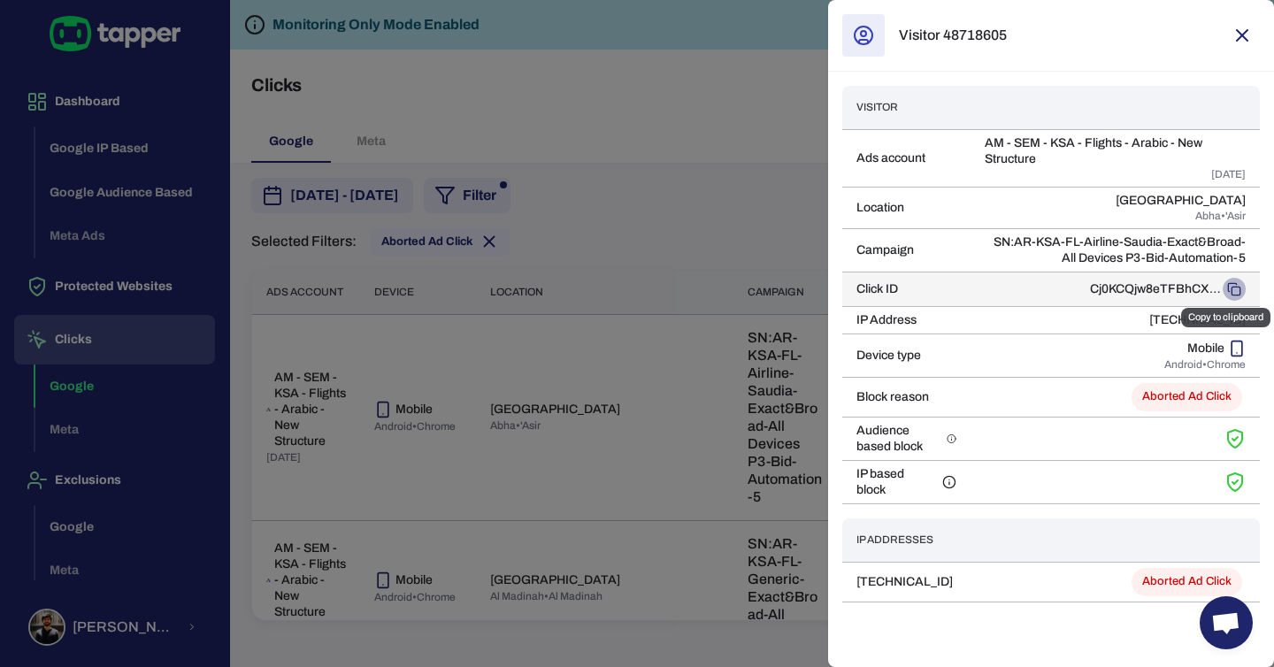 The height and width of the screenshot is (667, 1274). Describe the element at coordinates (1114, 250) in the screenshot. I see `p: SN:AR-KSA-FL-Airline-Saudia-Exact&Broad-All Devices P3-Bid-Automation-5` at that location.